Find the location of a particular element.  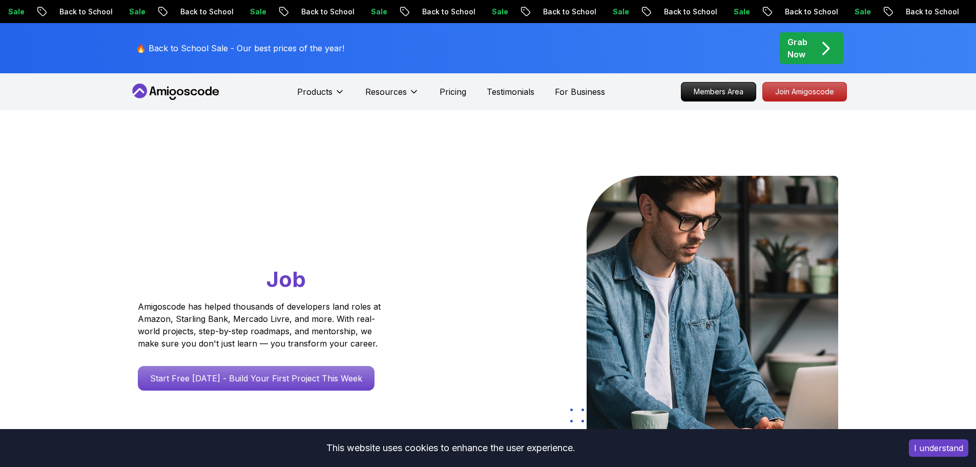

p: 🔥 Back to School Sale - Our best prices of the year! is located at coordinates (240, 48).